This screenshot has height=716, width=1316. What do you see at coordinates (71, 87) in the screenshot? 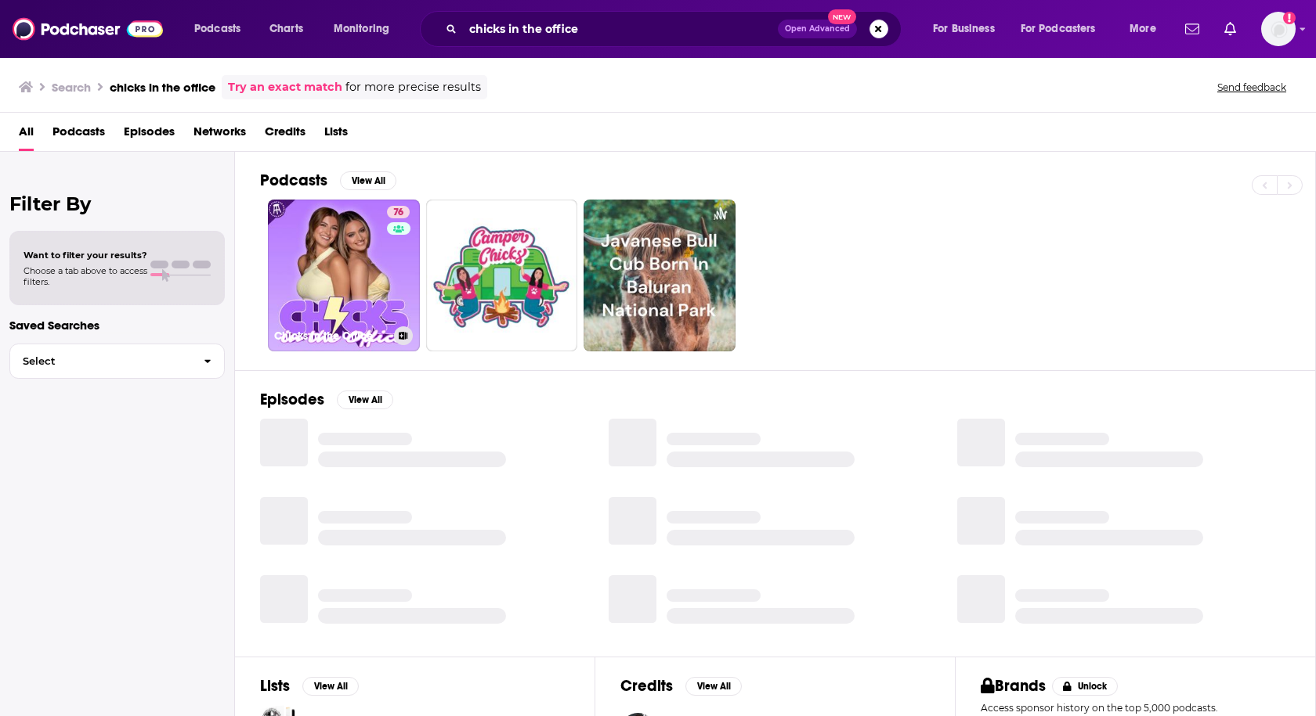
I see `h3: Search` at bounding box center [71, 87].